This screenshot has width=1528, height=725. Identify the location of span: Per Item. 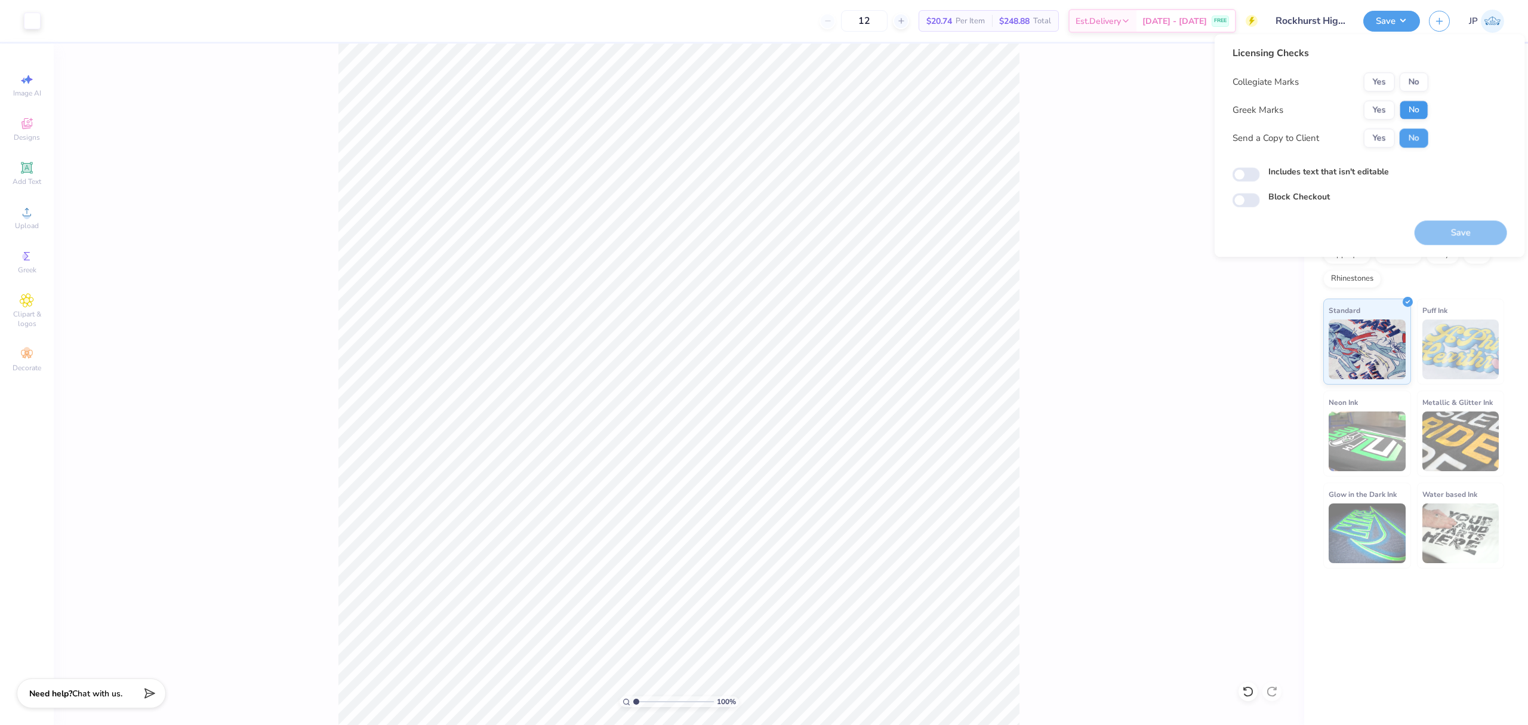
(970, 21).